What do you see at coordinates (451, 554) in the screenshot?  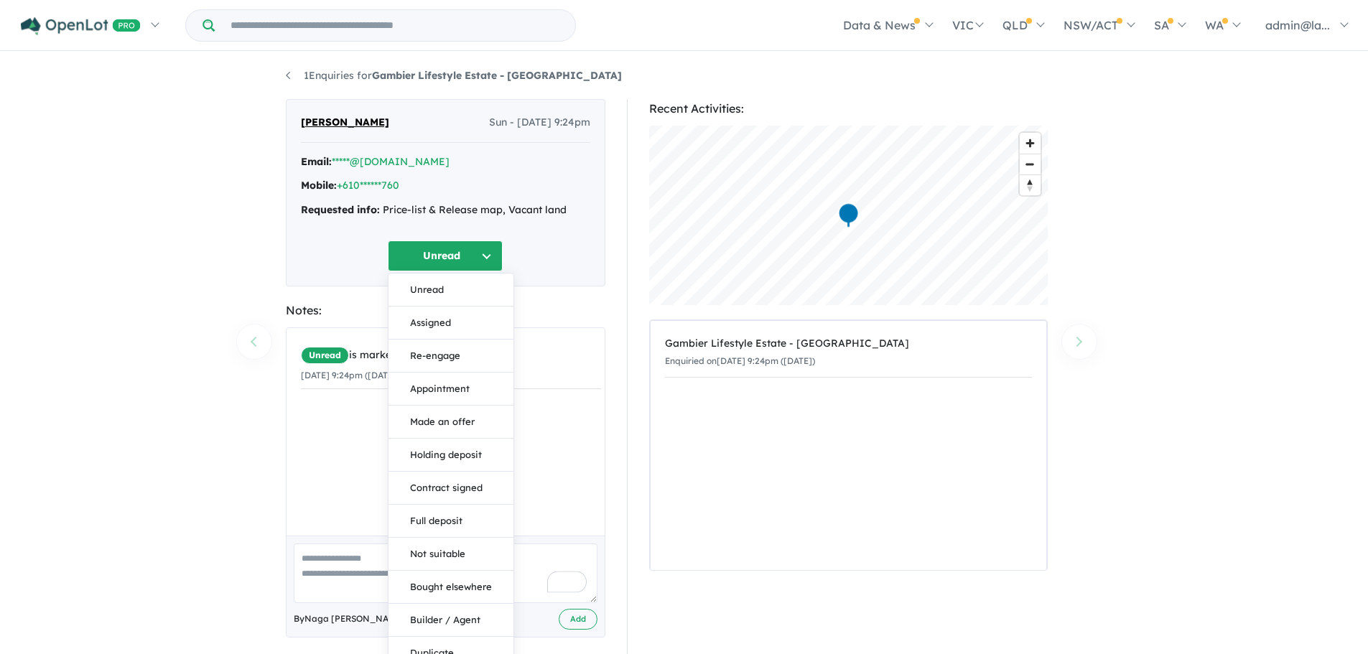 I see `button: Not suitable` at bounding box center [451, 554].